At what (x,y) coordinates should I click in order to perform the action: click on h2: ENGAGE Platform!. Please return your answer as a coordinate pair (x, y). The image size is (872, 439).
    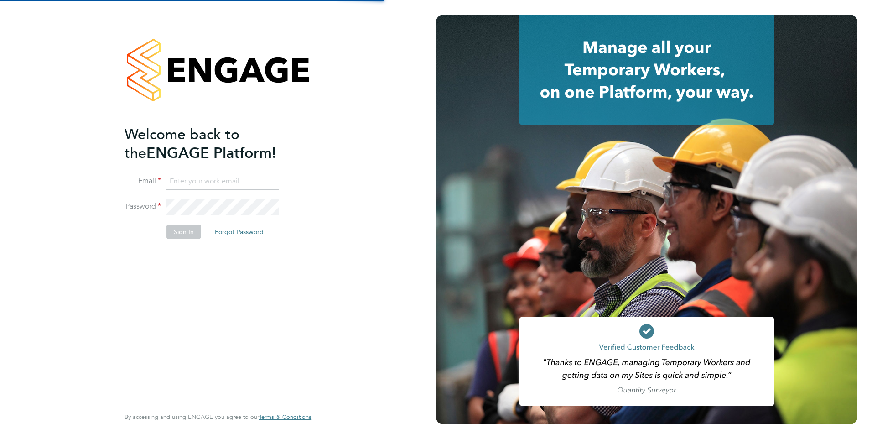
    Looking at the image, I should click on (214, 144).